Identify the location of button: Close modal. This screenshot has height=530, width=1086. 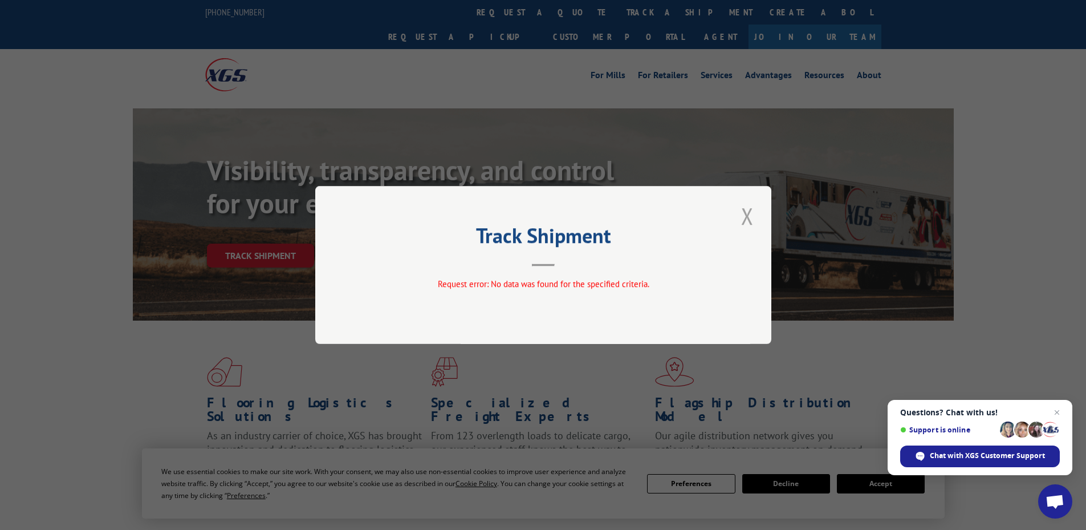
(747, 216).